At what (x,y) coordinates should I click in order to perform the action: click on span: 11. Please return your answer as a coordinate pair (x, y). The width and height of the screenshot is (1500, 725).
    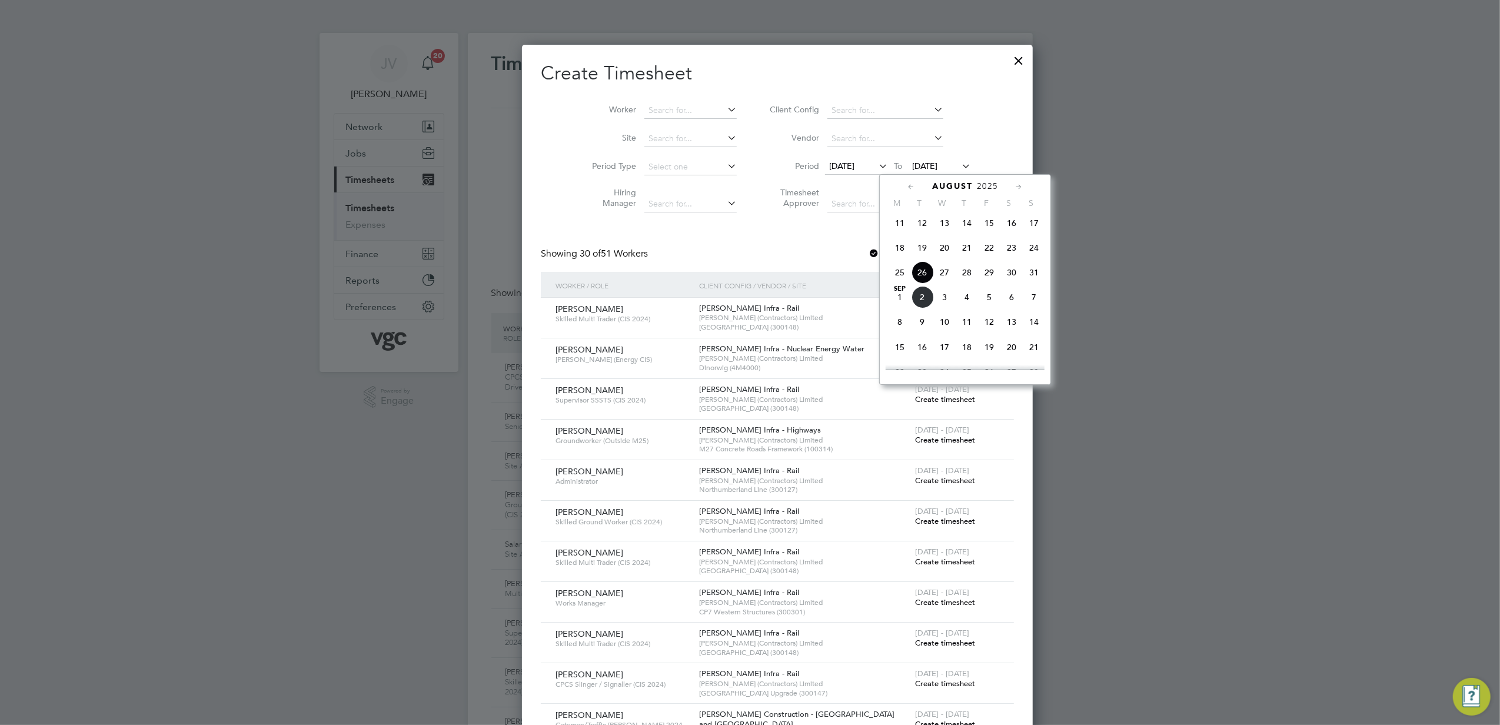
    Looking at the image, I should click on (967, 322).